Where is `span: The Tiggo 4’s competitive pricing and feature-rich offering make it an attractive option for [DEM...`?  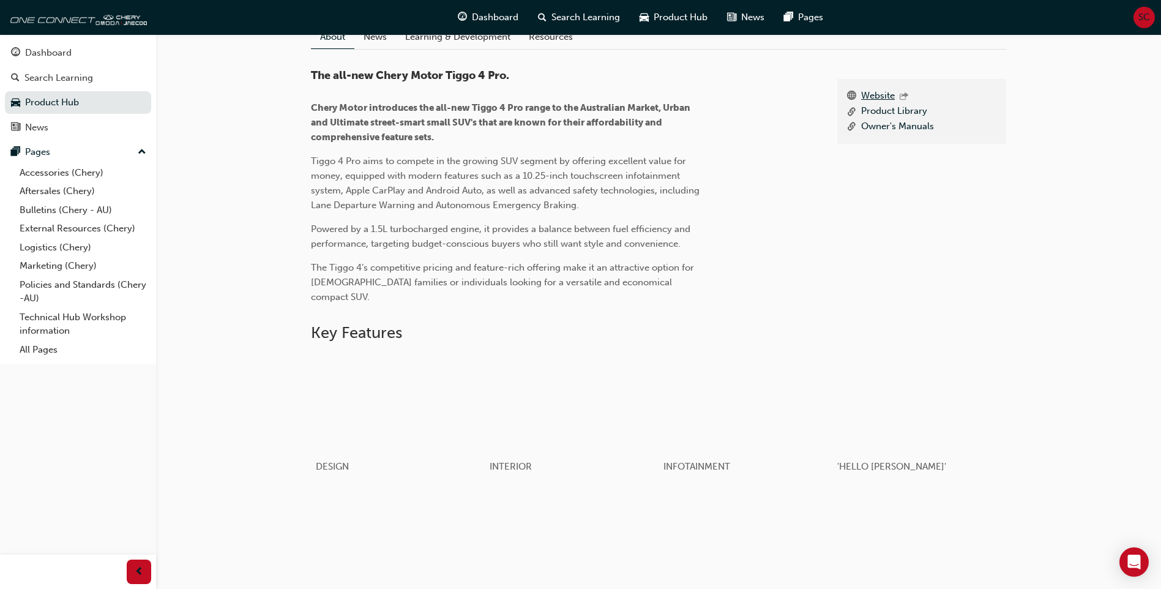 span: The Tiggo 4’s competitive pricing and feature-rich offering make it an attractive option for [DEM... is located at coordinates (504, 282).